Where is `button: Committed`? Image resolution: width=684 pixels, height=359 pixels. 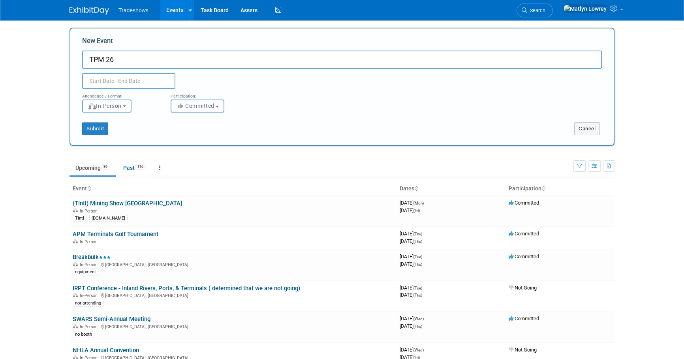
button: Committed is located at coordinates (197, 106).